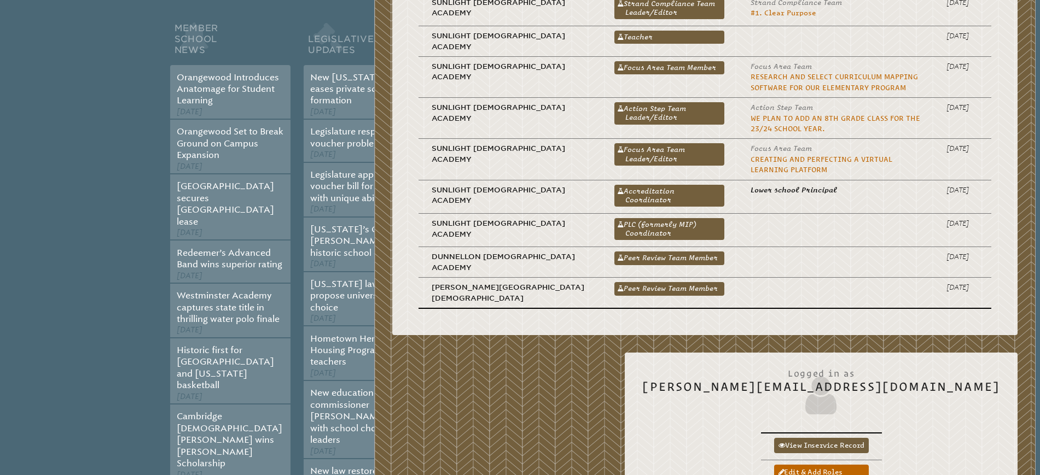  I want to click on h2: Member School News, so click(230, 43).